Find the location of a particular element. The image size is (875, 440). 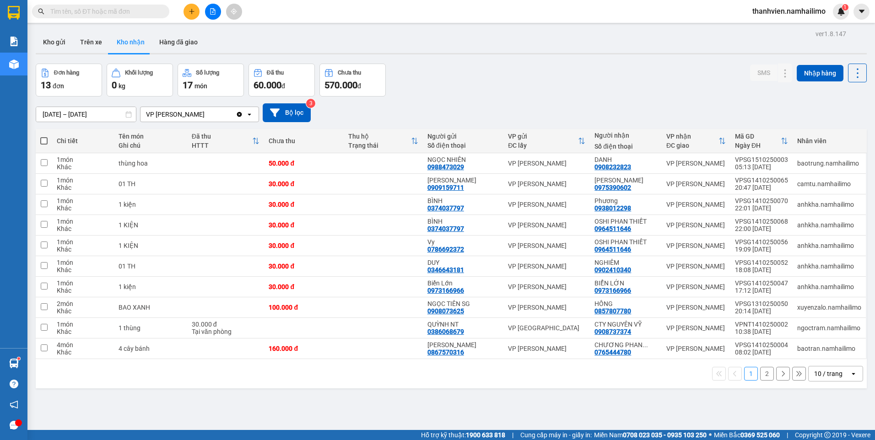

span: đ is located at coordinates (283, 86).